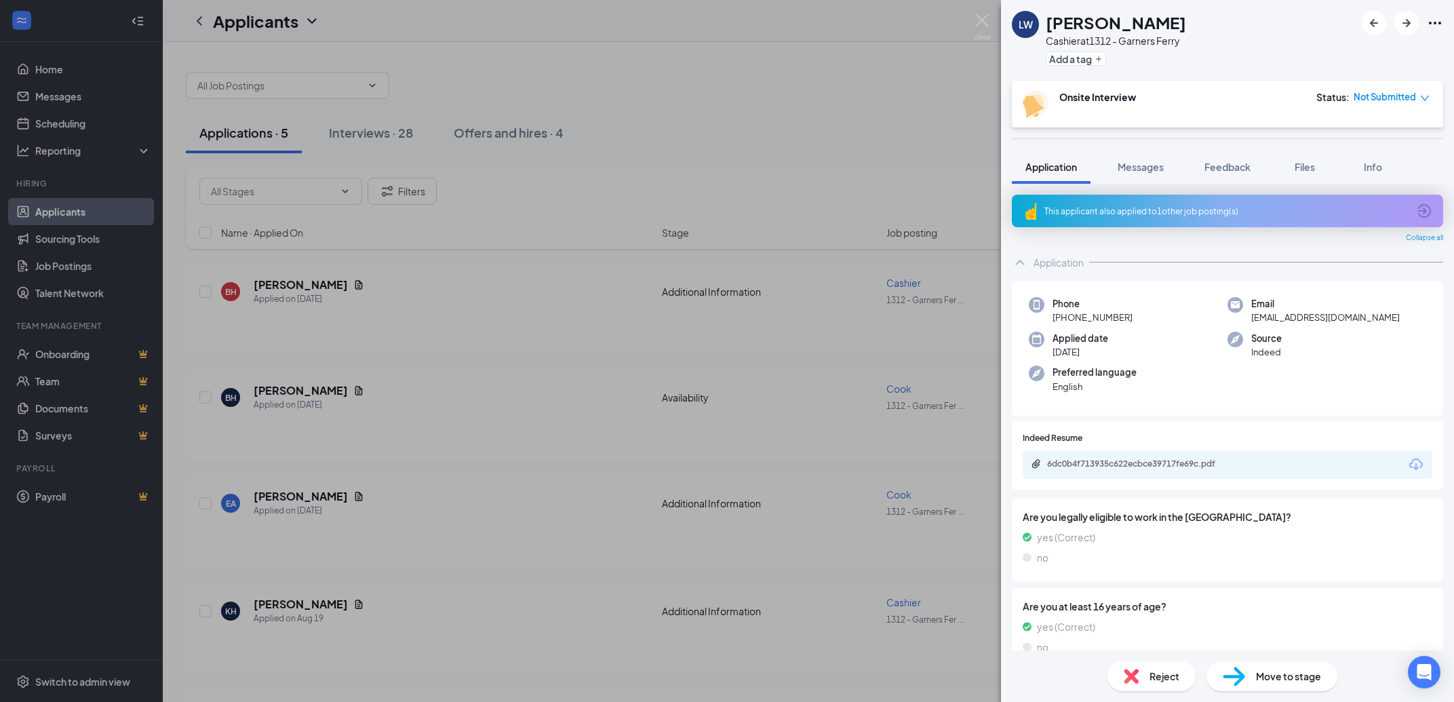 The width and height of the screenshot is (1454, 702). I want to click on span: Preferred language, so click(1095, 372).